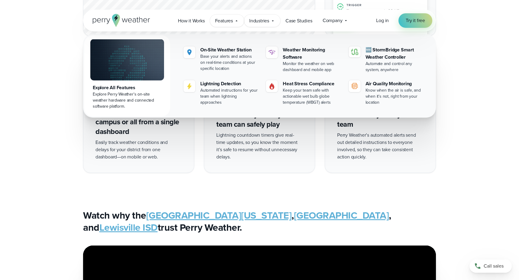 The image size is (519, 280). I want to click on a: Case Studies, so click(299, 21).